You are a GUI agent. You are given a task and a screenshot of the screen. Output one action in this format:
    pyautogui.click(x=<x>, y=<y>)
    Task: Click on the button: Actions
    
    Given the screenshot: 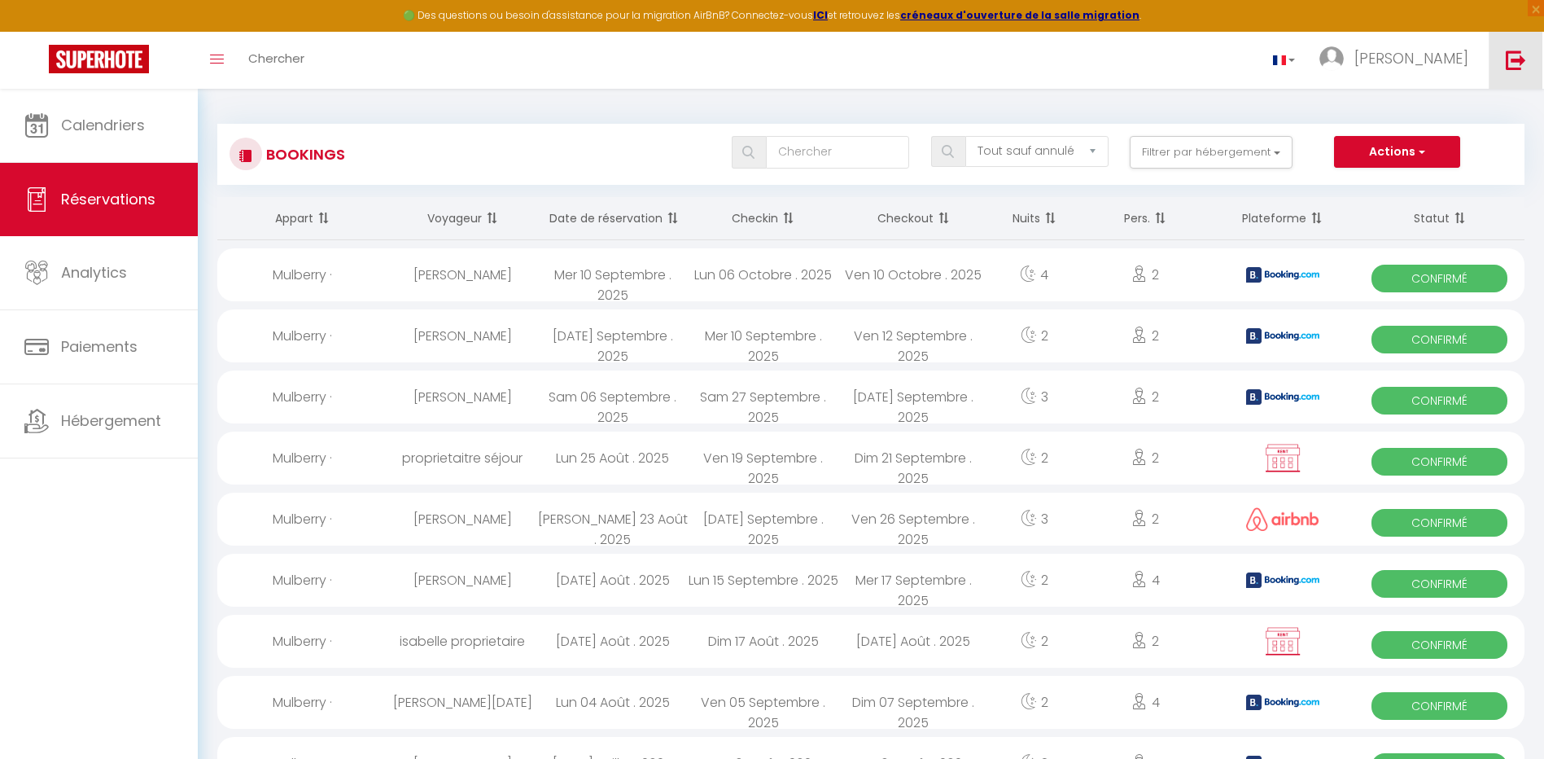 What is the action you would take?
    pyautogui.click(x=1397, y=152)
    